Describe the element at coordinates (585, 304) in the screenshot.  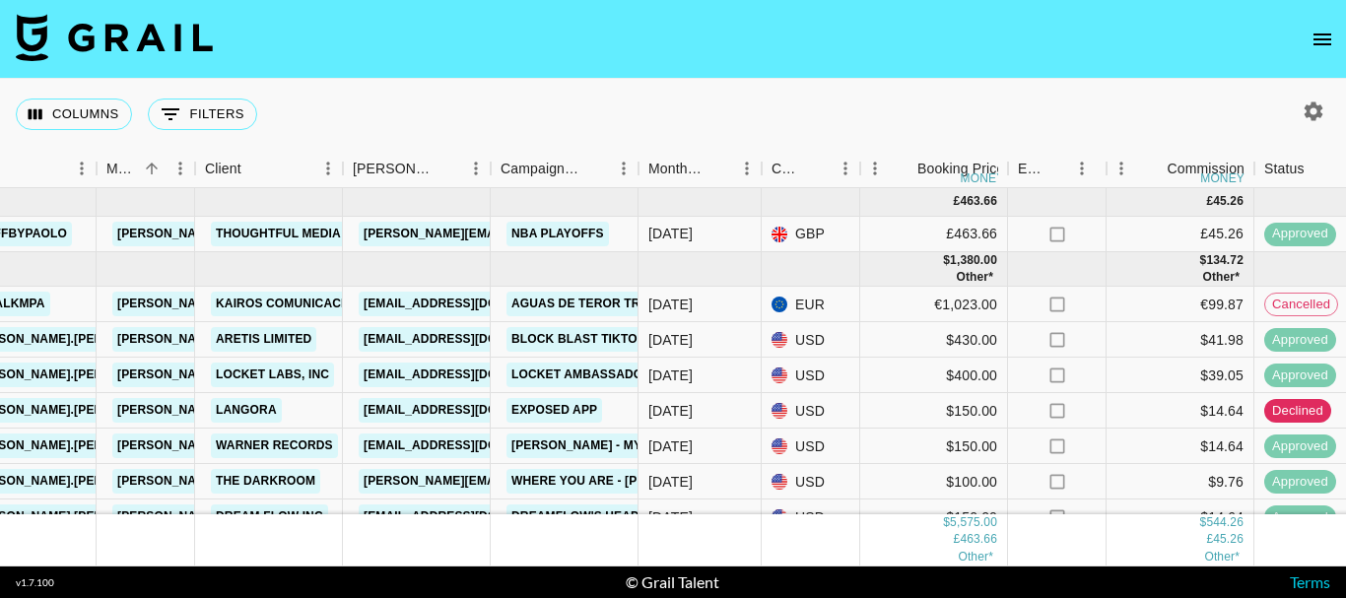
I see `a: Aguas De Teror Trail` at that location.